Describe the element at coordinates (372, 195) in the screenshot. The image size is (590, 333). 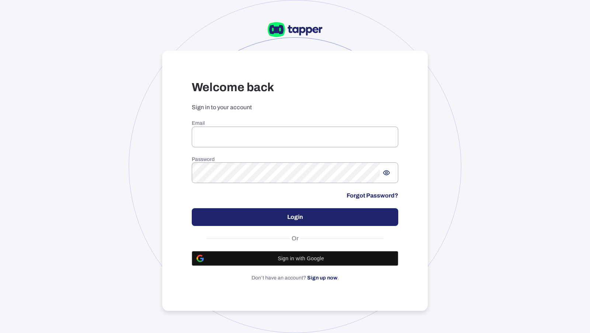
I see `a: Forgot Password?` at that location.